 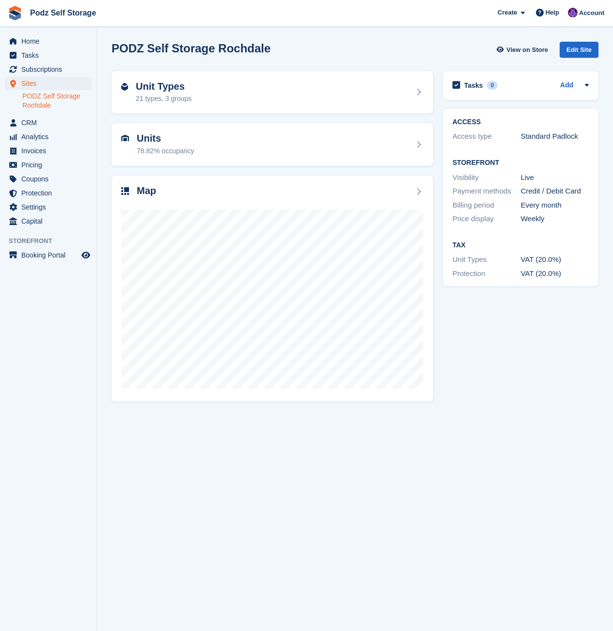 I want to click on img: stora-icon-8386f47178a22dfd0bd8f6a31ec36ba5ce8667c1dd55bd0f319d3a0aa187defe.svg, so click(x=15, y=13).